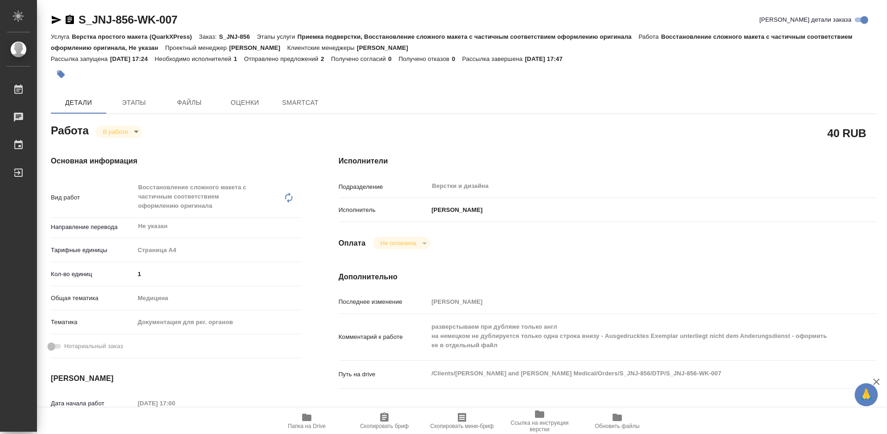  What do you see at coordinates (425, 59) in the screenshot?
I see `p: Получено отказов` at bounding box center [425, 59].